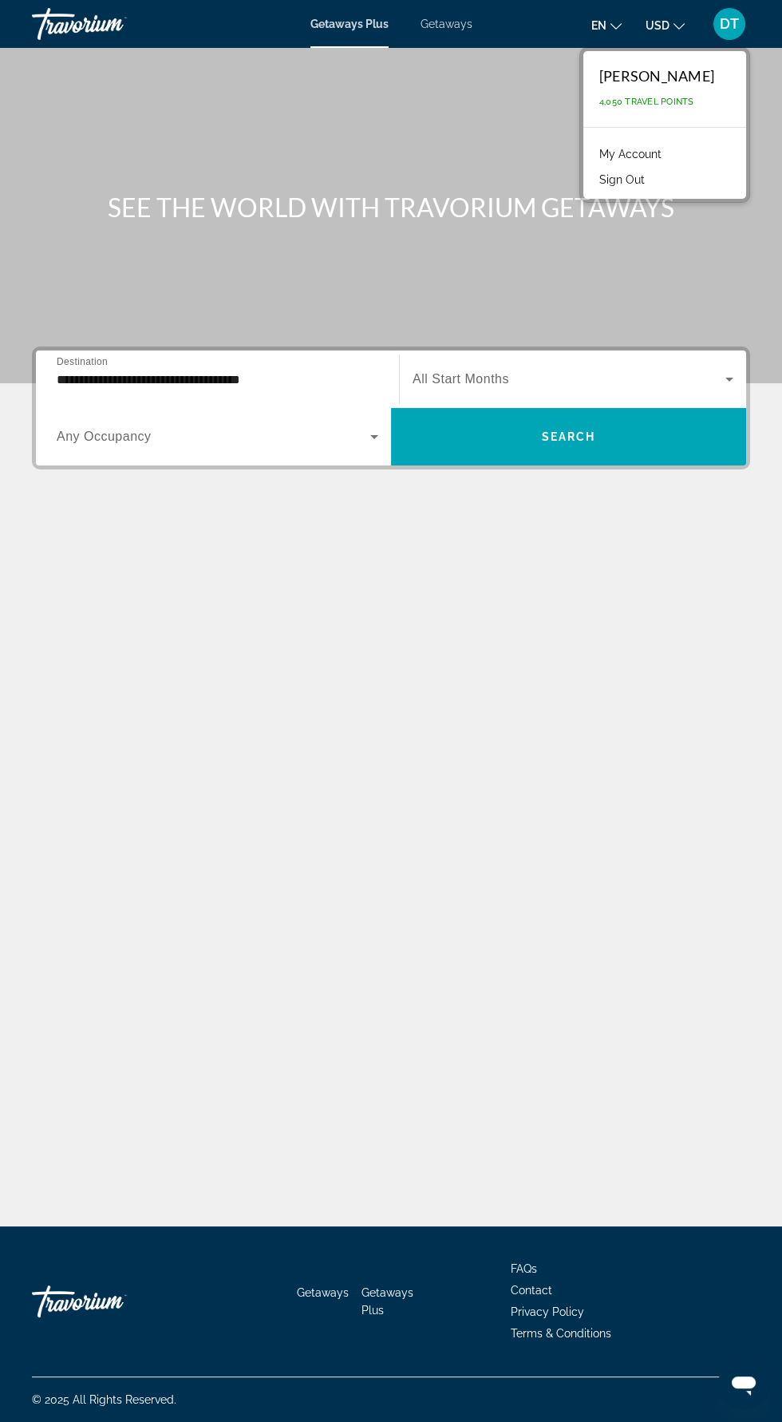  What do you see at coordinates (548, 1312) in the screenshot?
I see `span: Privacy Policy` at bounding box center [548, 1312].